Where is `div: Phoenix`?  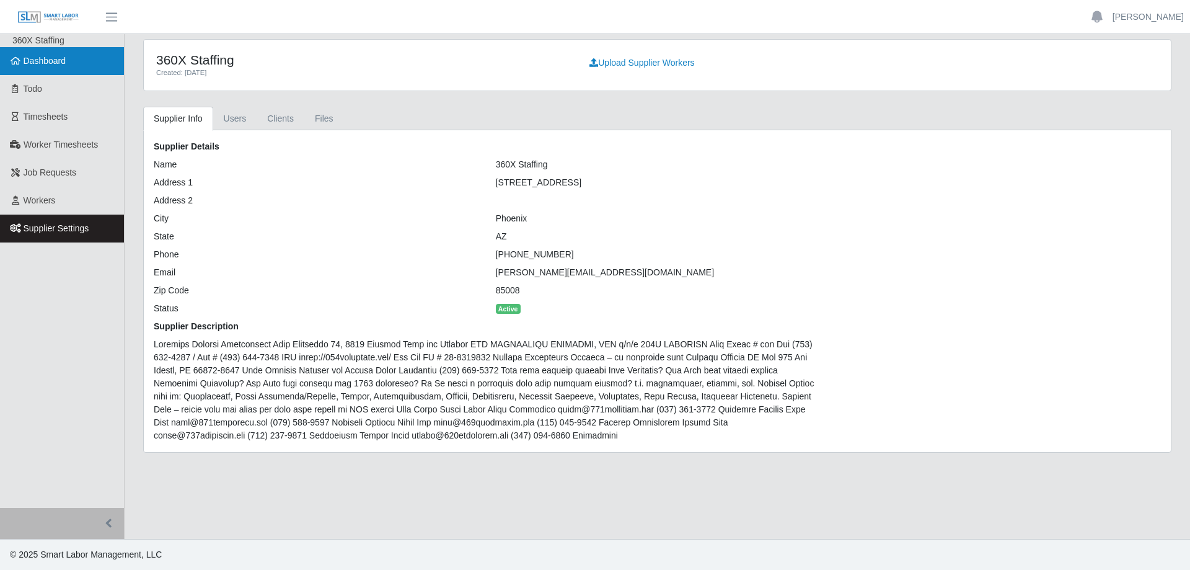
div: Phoenix is located at coordinates (658, 218).